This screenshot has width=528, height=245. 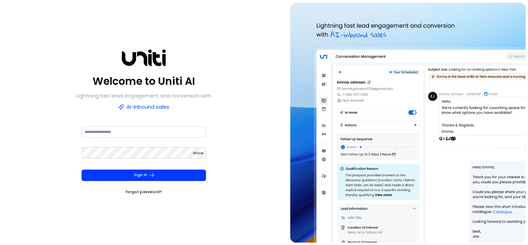 What do you see at coordinates (144, 192) in the screenshot?
I see `a: Forgot password?` at bounding box center [144, 192].